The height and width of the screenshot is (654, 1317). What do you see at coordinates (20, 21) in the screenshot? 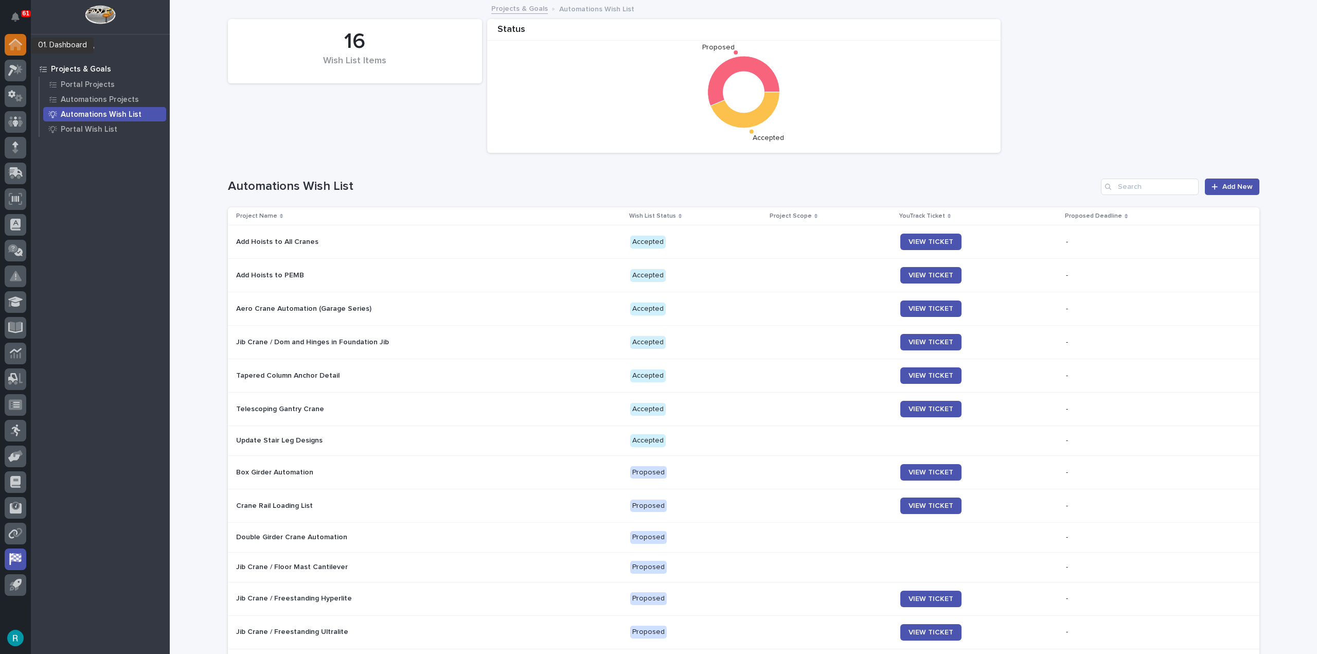
I see `div: Notifications61` at bounding box center [20, 21].